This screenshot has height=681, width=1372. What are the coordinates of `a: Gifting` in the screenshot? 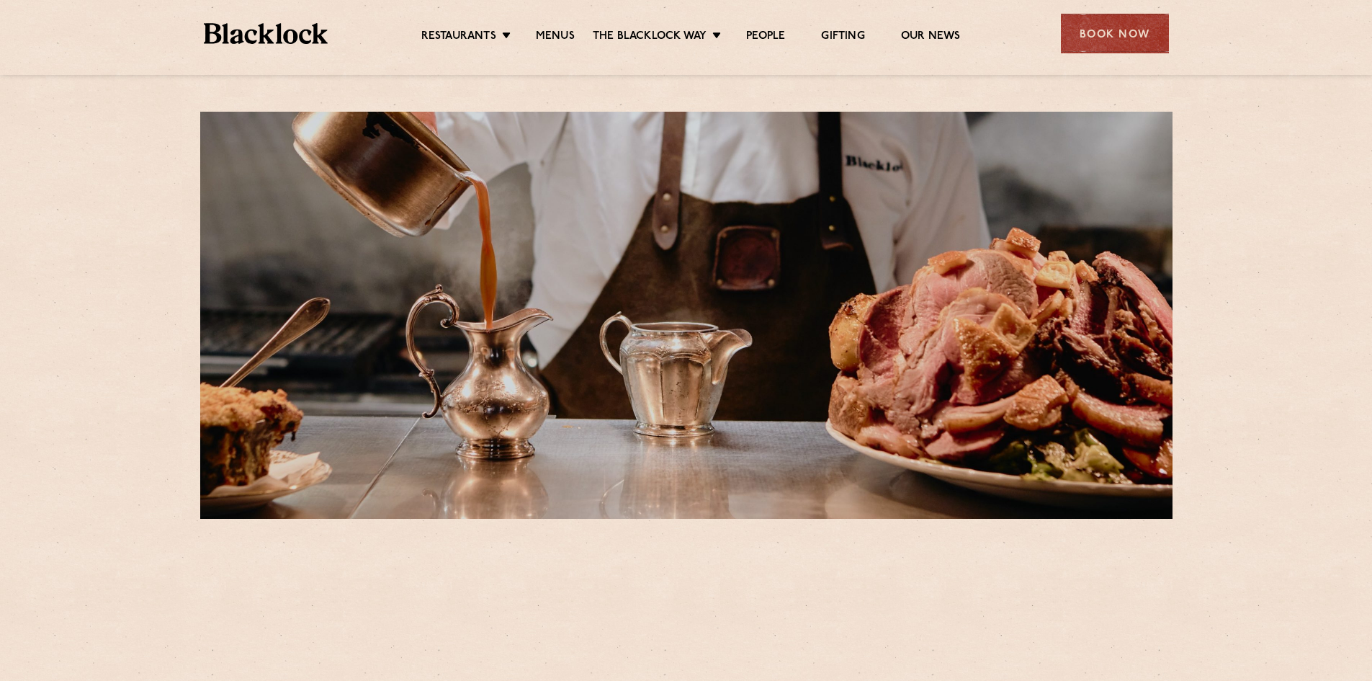 It's located at (843, 37).